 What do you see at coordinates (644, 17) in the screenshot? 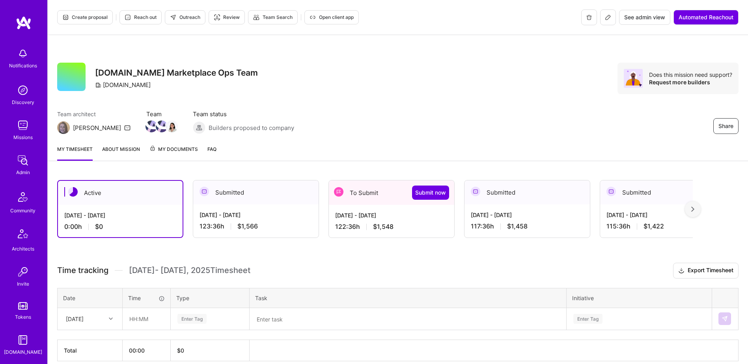
I see `button: See admin view` at bounding box center [644, 17].